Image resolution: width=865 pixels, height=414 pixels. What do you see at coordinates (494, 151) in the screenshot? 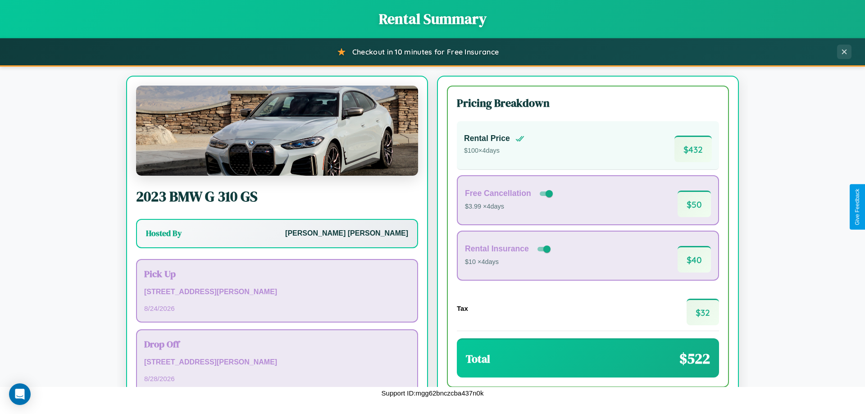
I see `p: $ 100 × 4 days` at bounding box center [494, 151].